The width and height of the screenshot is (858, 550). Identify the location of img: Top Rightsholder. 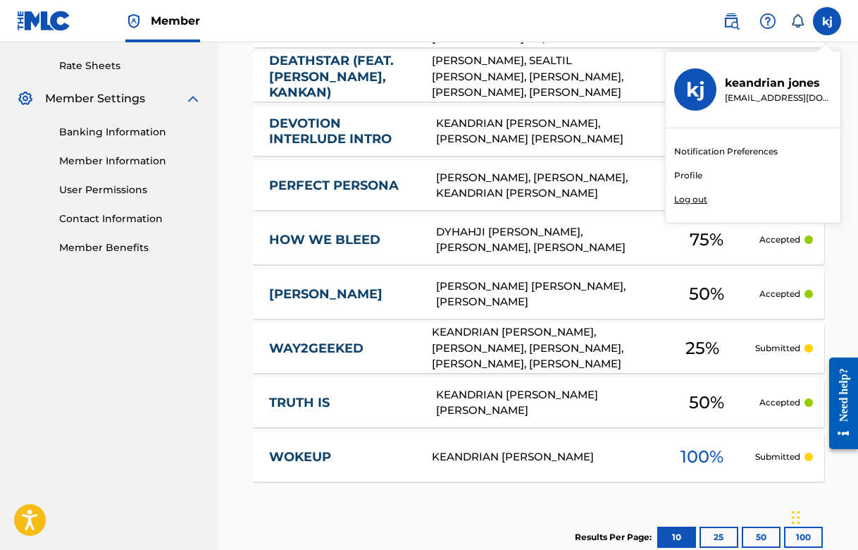
(134, 21).